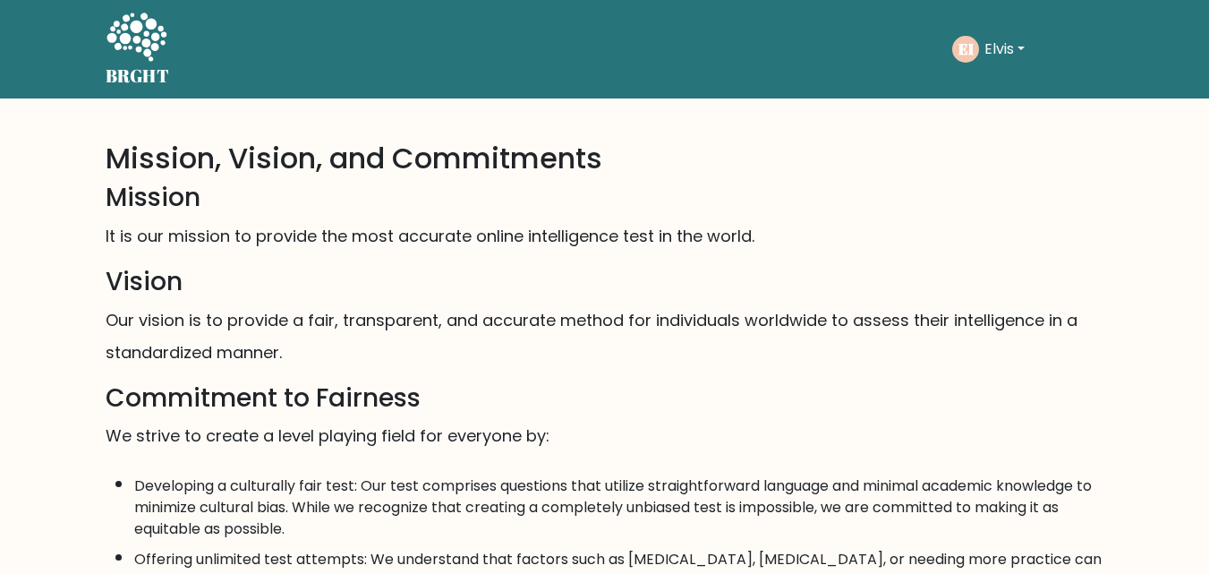 This screenshot has height=574, width=1209. Describe the element at coordinates (138, 76) in the screenshot. I see `h5: BRGHT` at that location.